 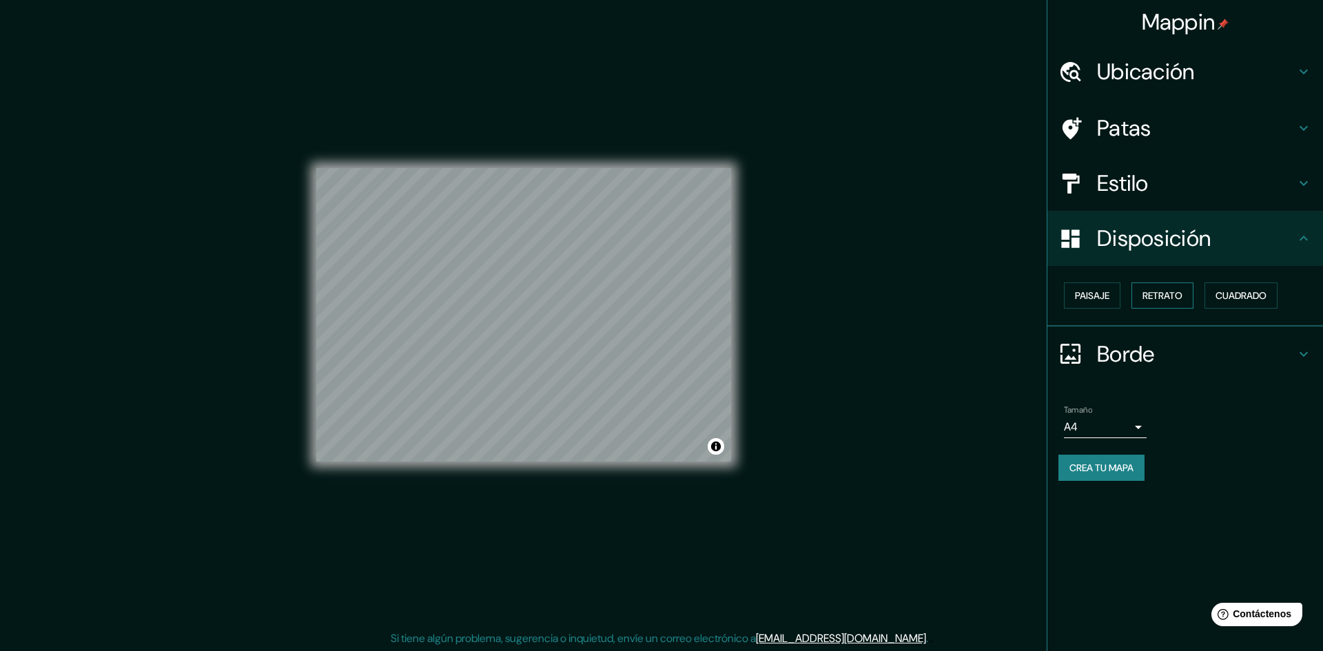 What do you see at coordinates (1178, 22) in the screenshot?
I see `font: Mappin` at bounding box center [1178, 22].